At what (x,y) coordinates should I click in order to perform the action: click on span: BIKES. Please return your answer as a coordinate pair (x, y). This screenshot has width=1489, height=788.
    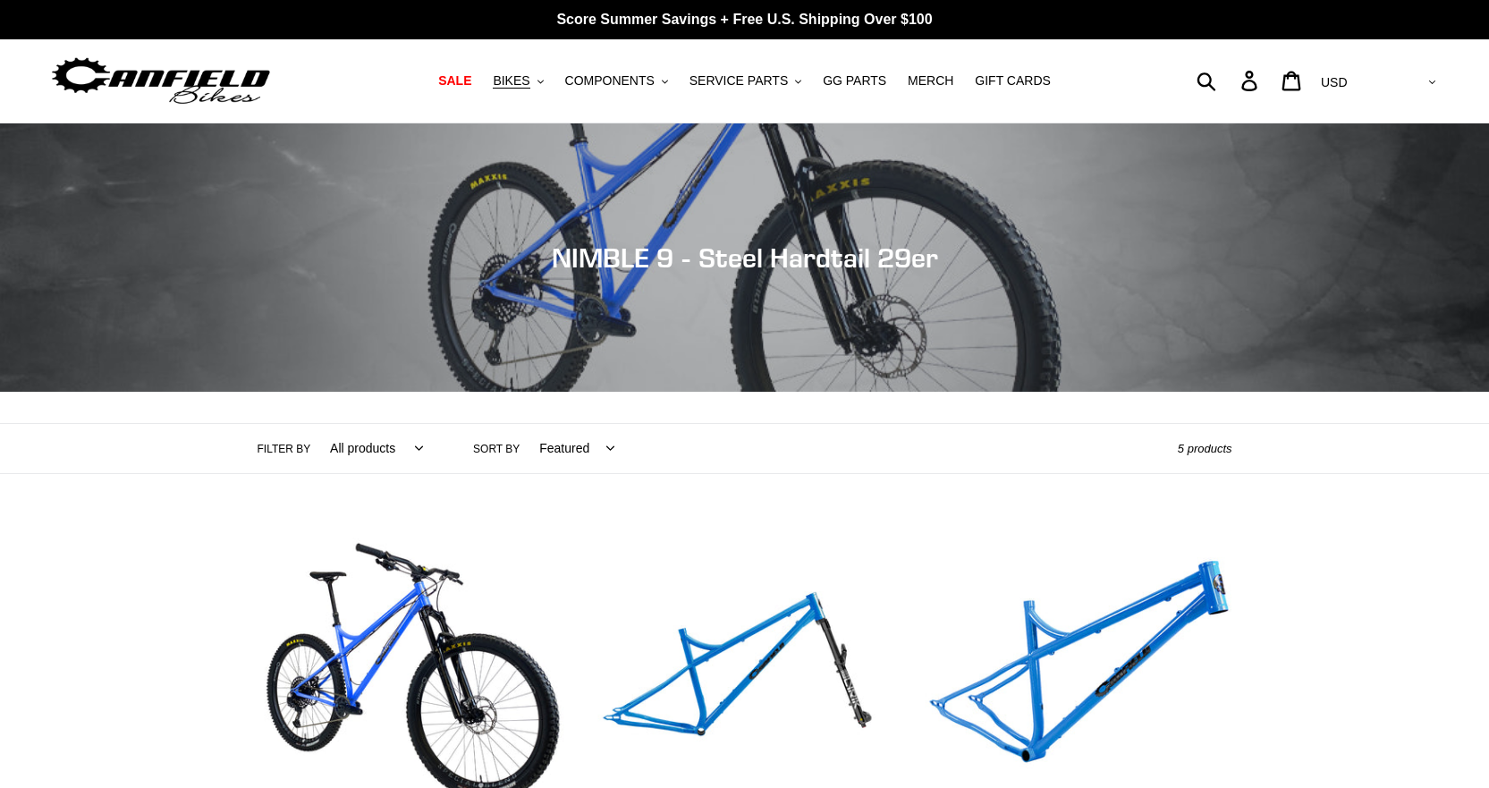
    Looking at the image, I should click on (511, 80).